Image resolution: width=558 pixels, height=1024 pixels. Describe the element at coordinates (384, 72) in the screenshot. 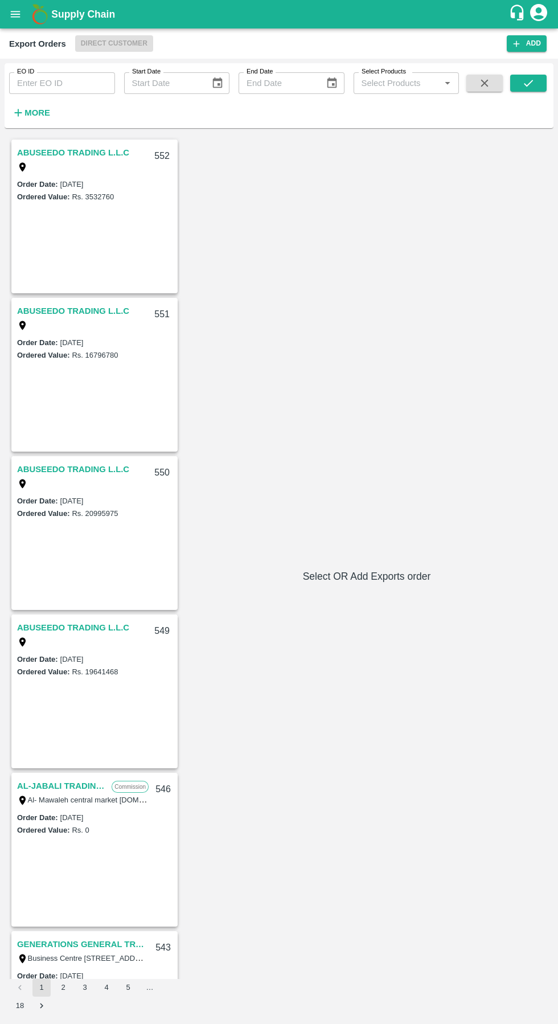

I see `label: Select Products` at that location.